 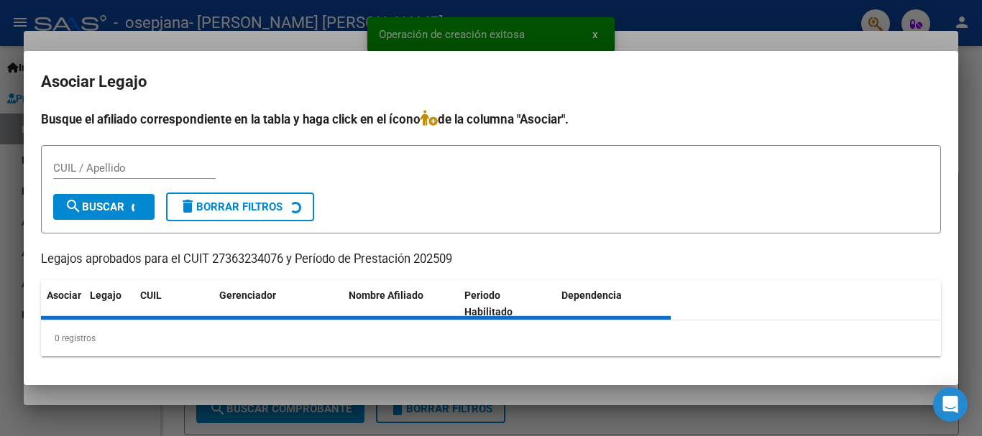 What do you see at coordinates (278, 304) in the screenshot?
I see `datatable-header-cell: Gerenciador` at bounding box center [278, 304].